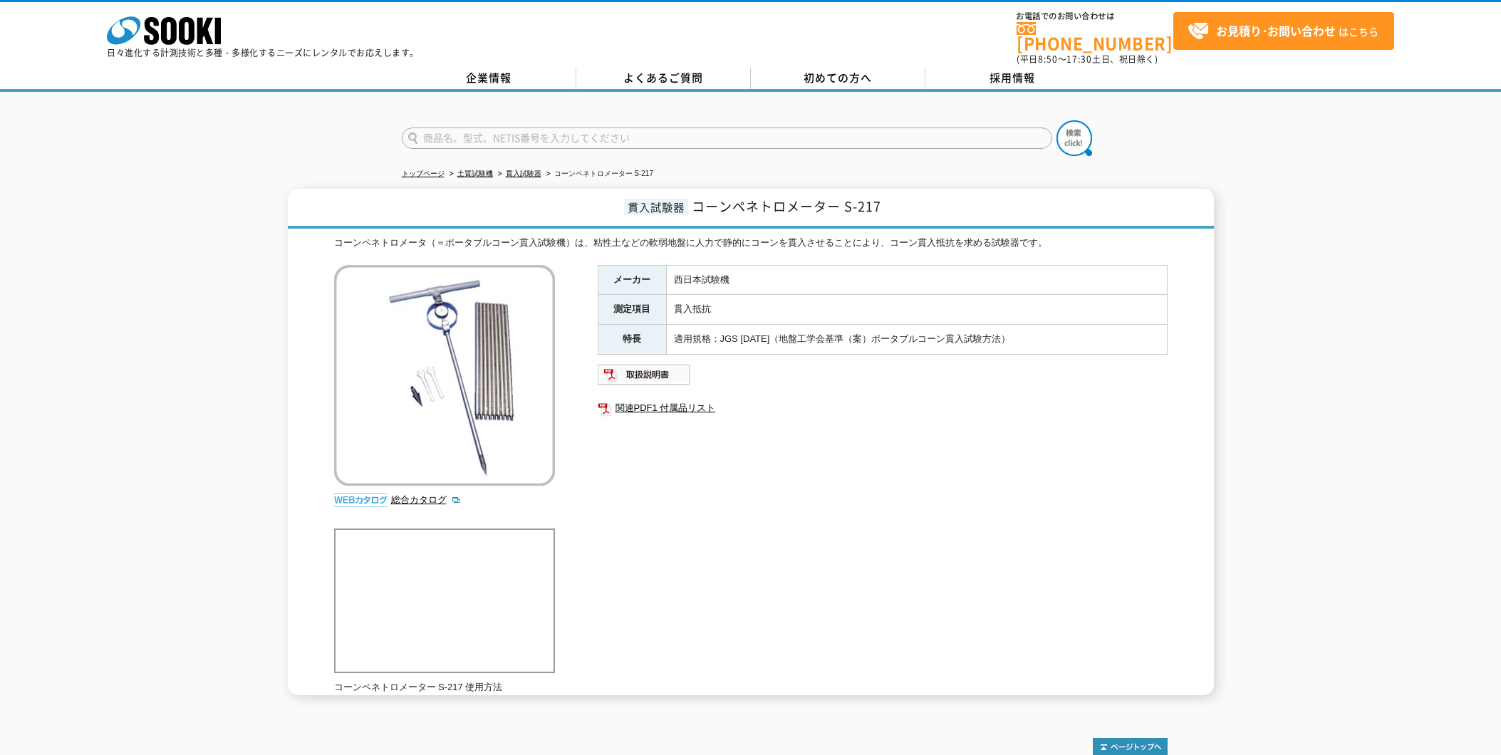 The width and height of the screenshot is (1501, 755). Describe the element at coordinates (444, 687) in the screenshot. I see `p: コーンペネトロメーター S-217 使用方法` at that location.